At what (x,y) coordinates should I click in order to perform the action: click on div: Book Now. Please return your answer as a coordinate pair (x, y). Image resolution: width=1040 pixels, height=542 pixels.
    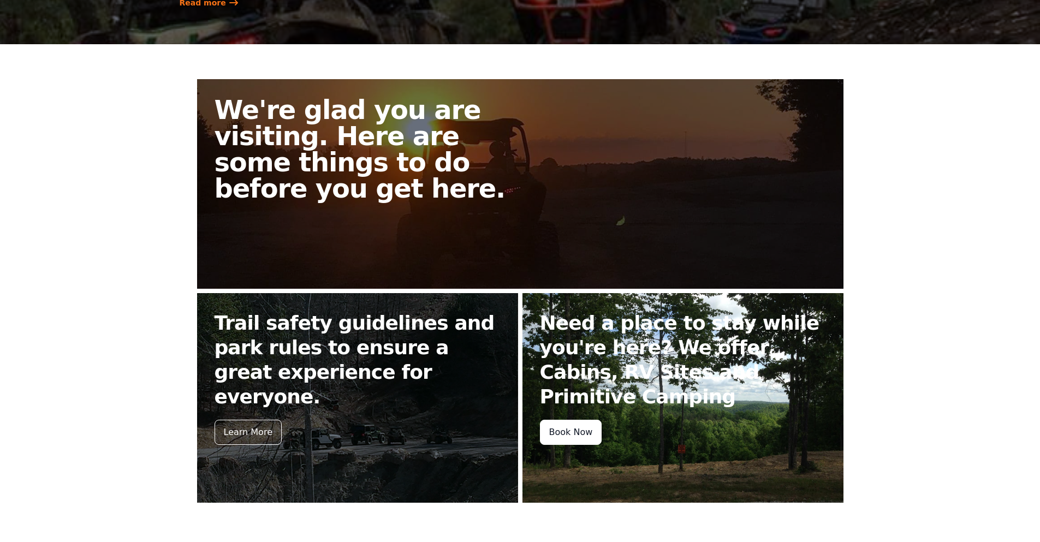
    Looking at the image, I should click on (571, 432).